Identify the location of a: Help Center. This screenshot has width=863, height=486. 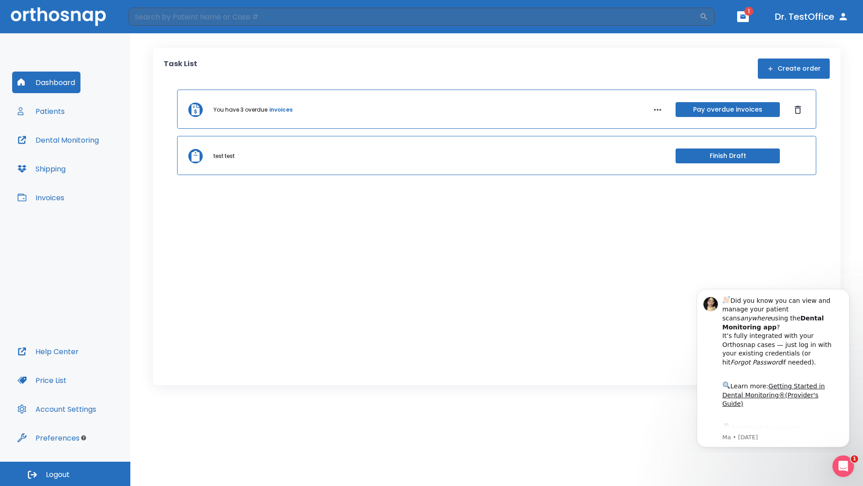
(48, 351).